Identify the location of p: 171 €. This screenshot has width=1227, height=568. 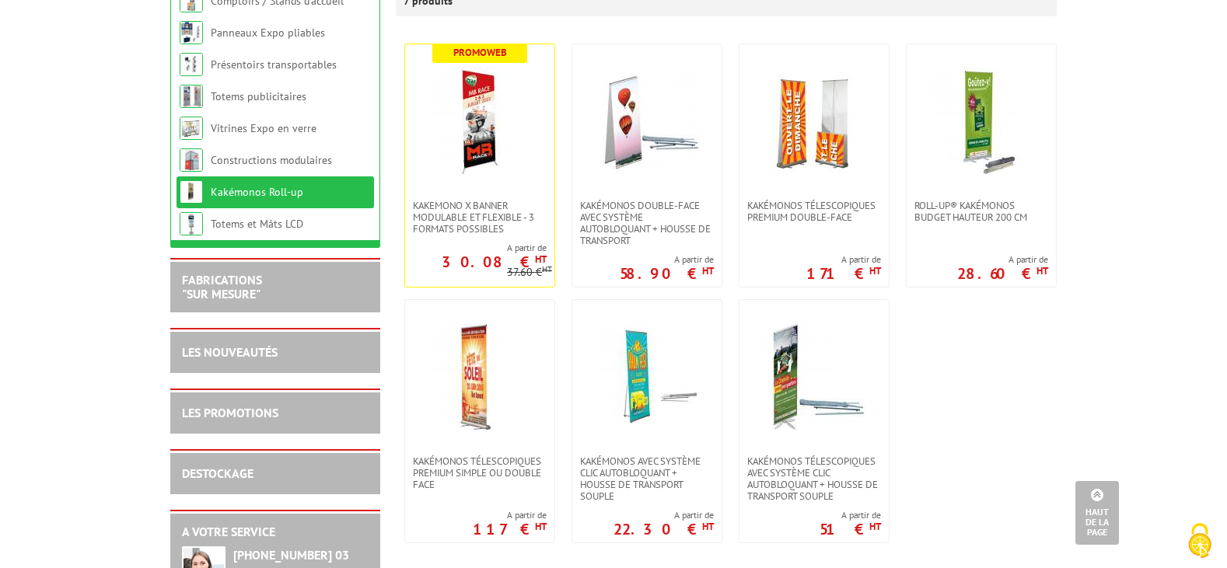
(844, 274).